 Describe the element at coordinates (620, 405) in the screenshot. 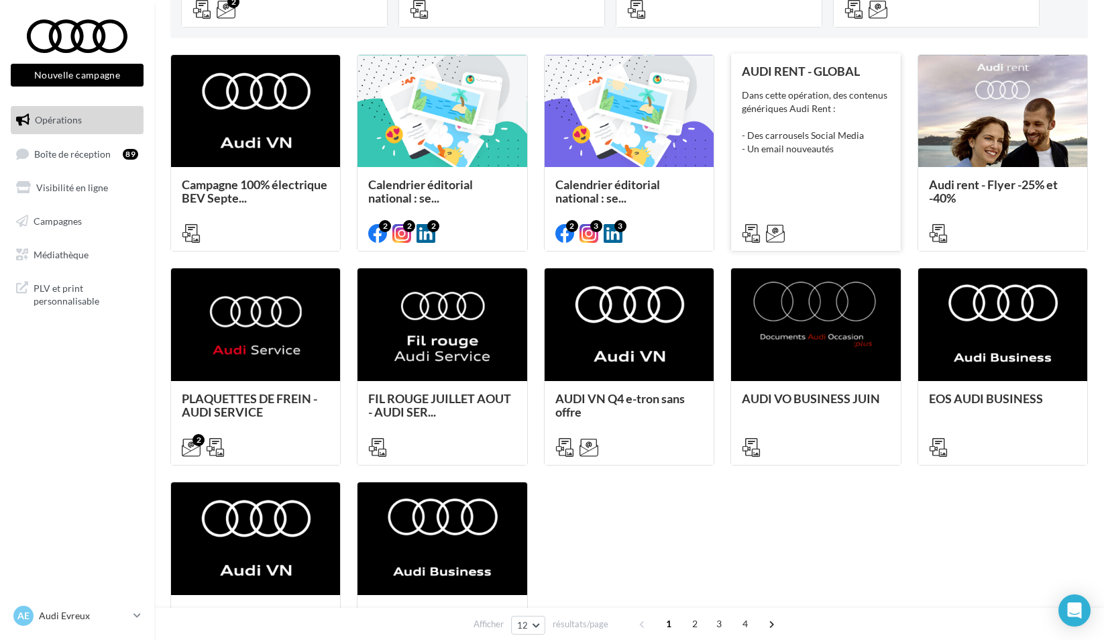

I see `span: AUDI VN Q4 e-tron sans offre` at that location.